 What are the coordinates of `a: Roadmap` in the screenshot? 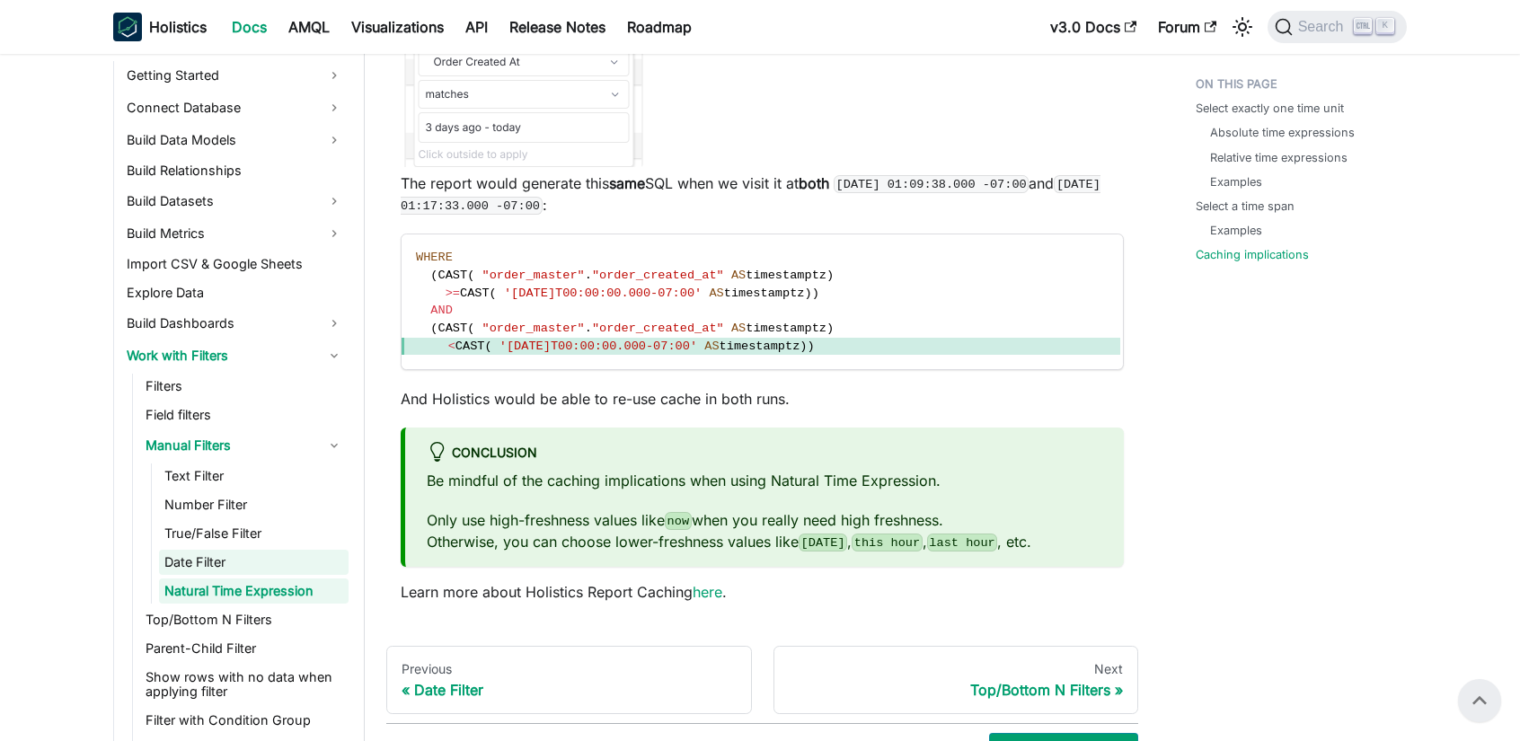 It's located at (660, 27).